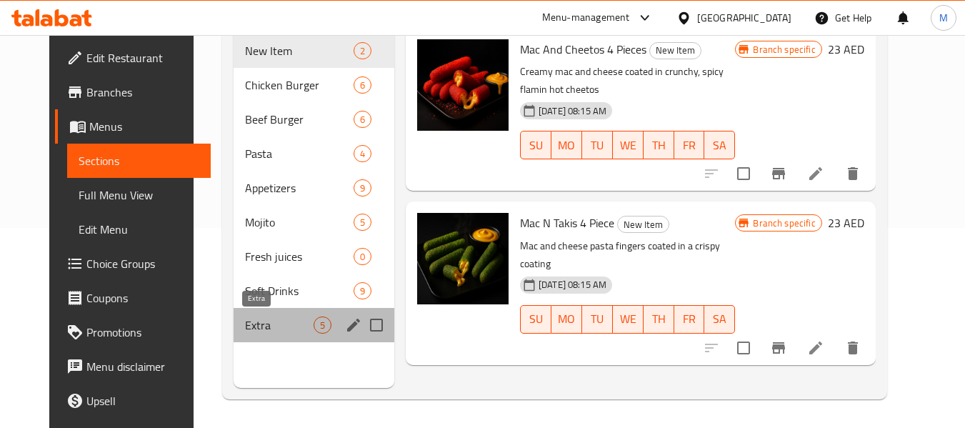 Image resolution: width=965 pixels, height=428 pixels. I want to click on a: Upsell, so click(133, 401).